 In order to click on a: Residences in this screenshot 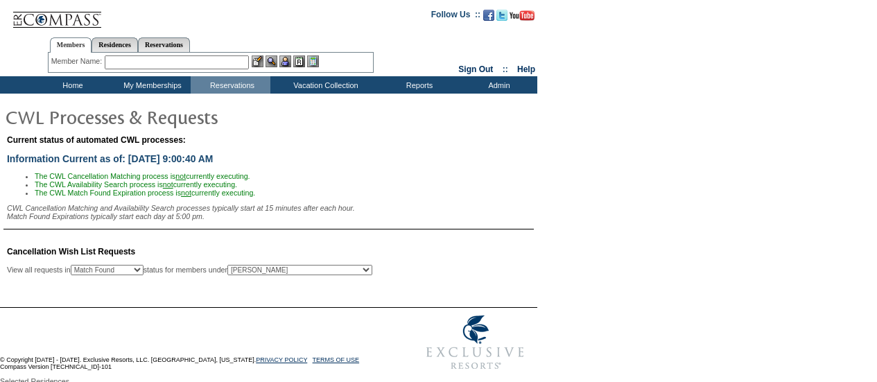, I will do `click(114, 44)`.